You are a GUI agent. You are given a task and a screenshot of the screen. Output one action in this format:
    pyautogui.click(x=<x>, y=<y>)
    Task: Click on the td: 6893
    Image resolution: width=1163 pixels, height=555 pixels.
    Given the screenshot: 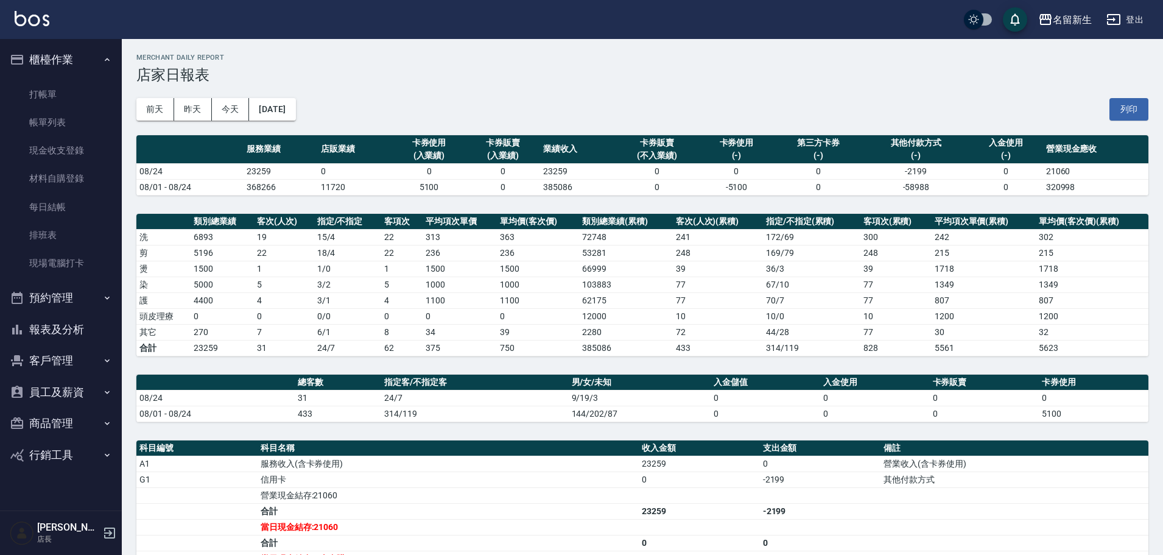 What is the action you would take?
    pyautogui.click(x=222, y=237)
    